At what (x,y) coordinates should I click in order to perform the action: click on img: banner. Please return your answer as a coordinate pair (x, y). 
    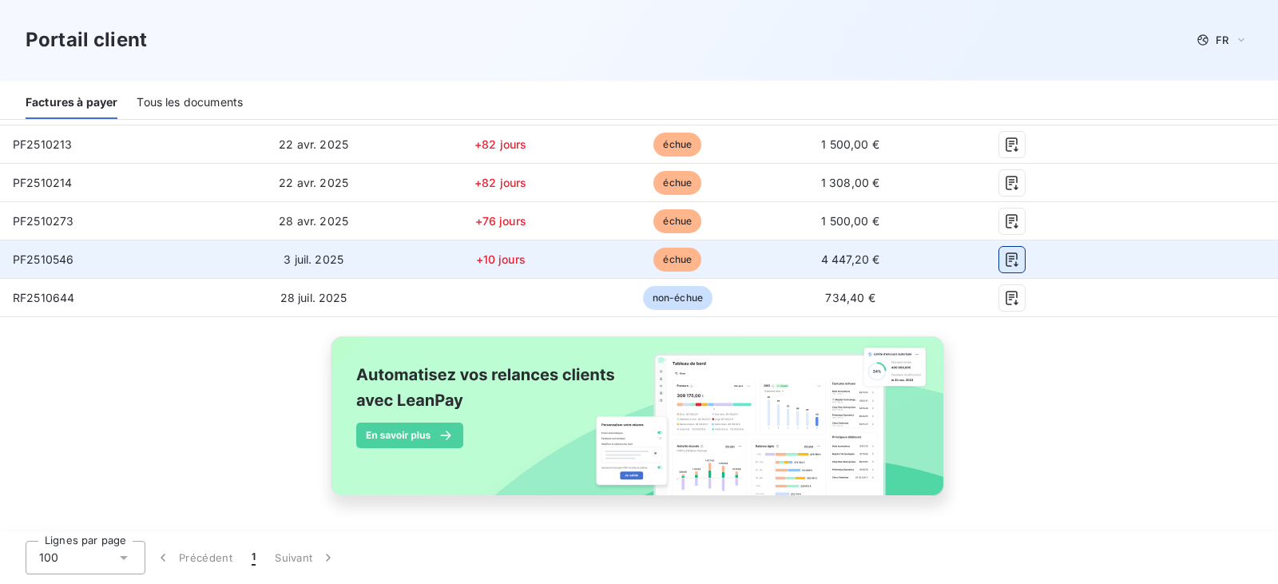
    Looking at the image, I should click on (639, 425).